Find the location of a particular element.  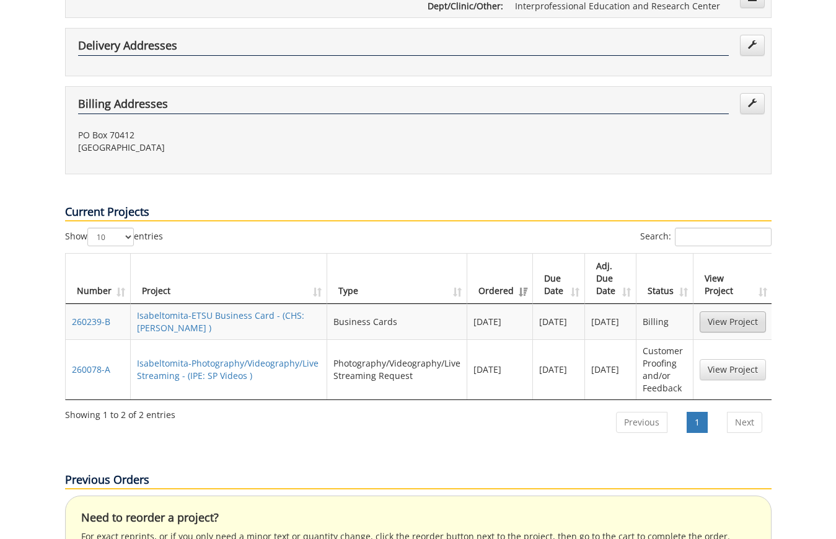

h4: Delivery Addresses is located at coordinates (404, 48).